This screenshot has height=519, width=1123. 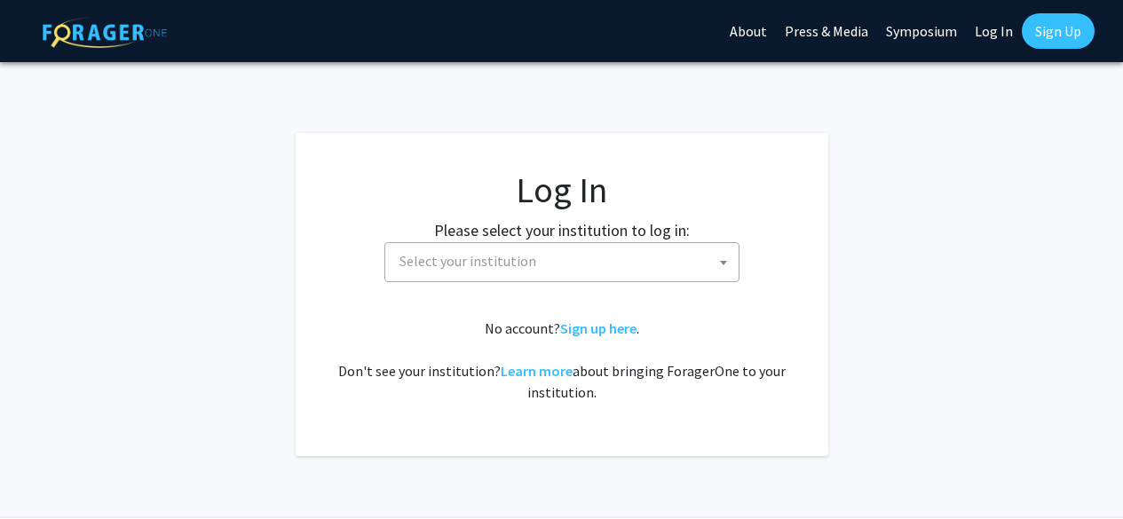 I want to click on img: ForagerOne Logo, so click(x=105, y=32).